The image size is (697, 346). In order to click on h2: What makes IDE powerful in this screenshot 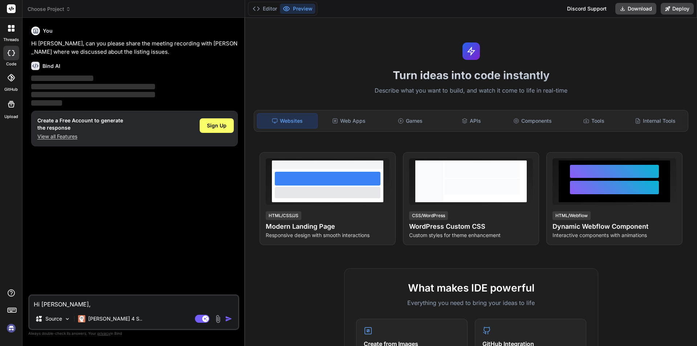, I will do `click(471, 288)`.